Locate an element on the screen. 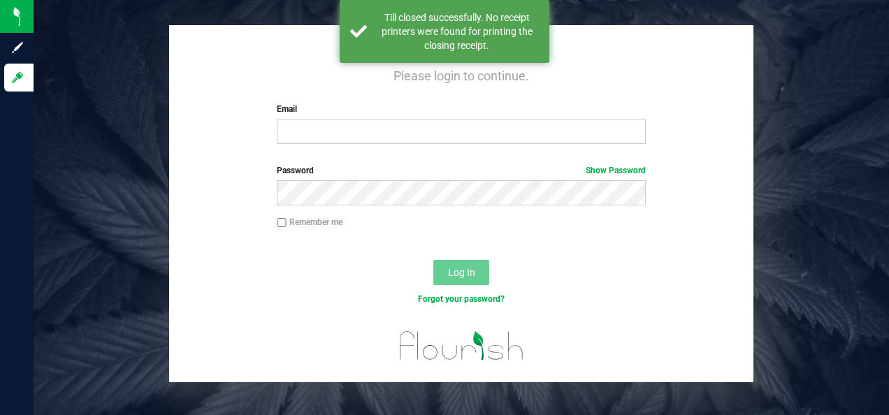 Image resolution: width=889 pixels, height=415 pixels. span: Password is located at coordinates (295, 171).